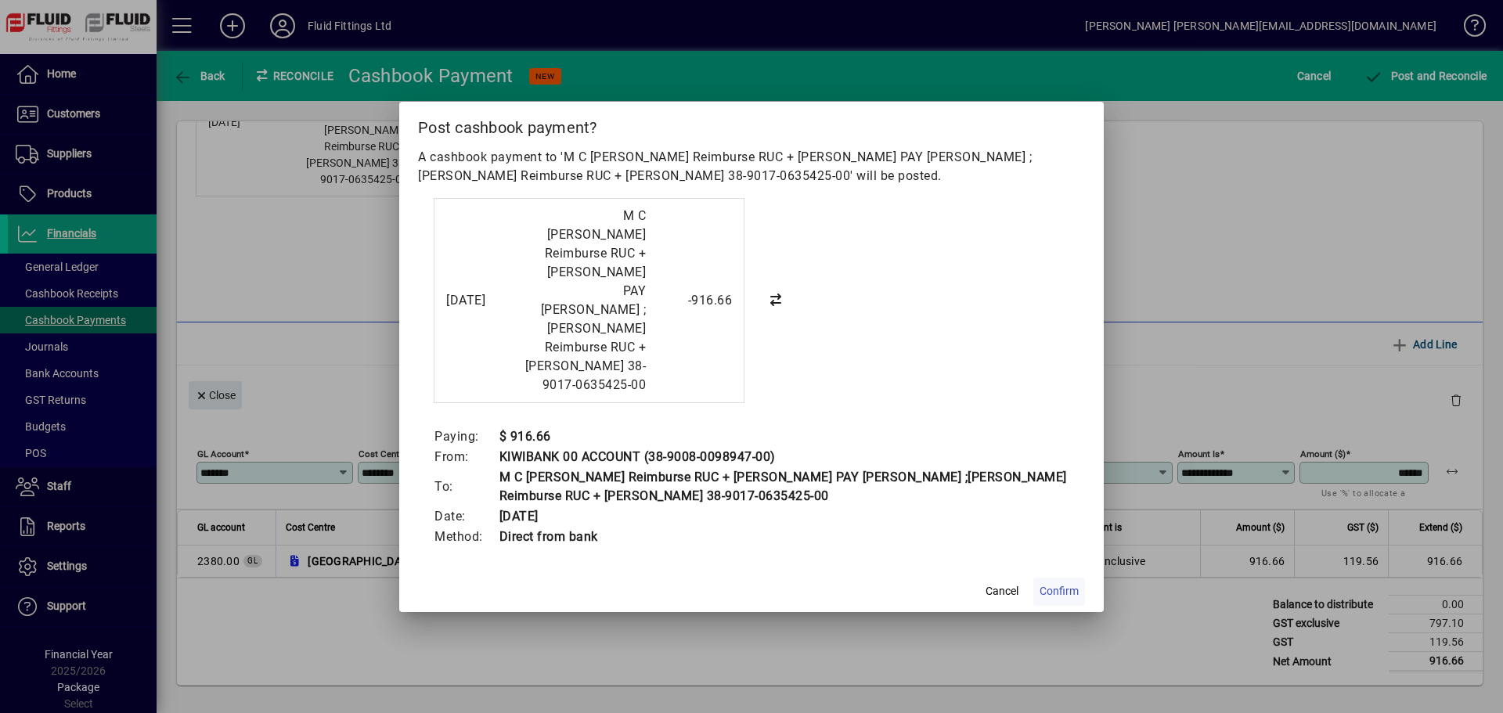 This screenshot has height=713, width=1503. I want to click on td: Paying:, so click(466, 437).